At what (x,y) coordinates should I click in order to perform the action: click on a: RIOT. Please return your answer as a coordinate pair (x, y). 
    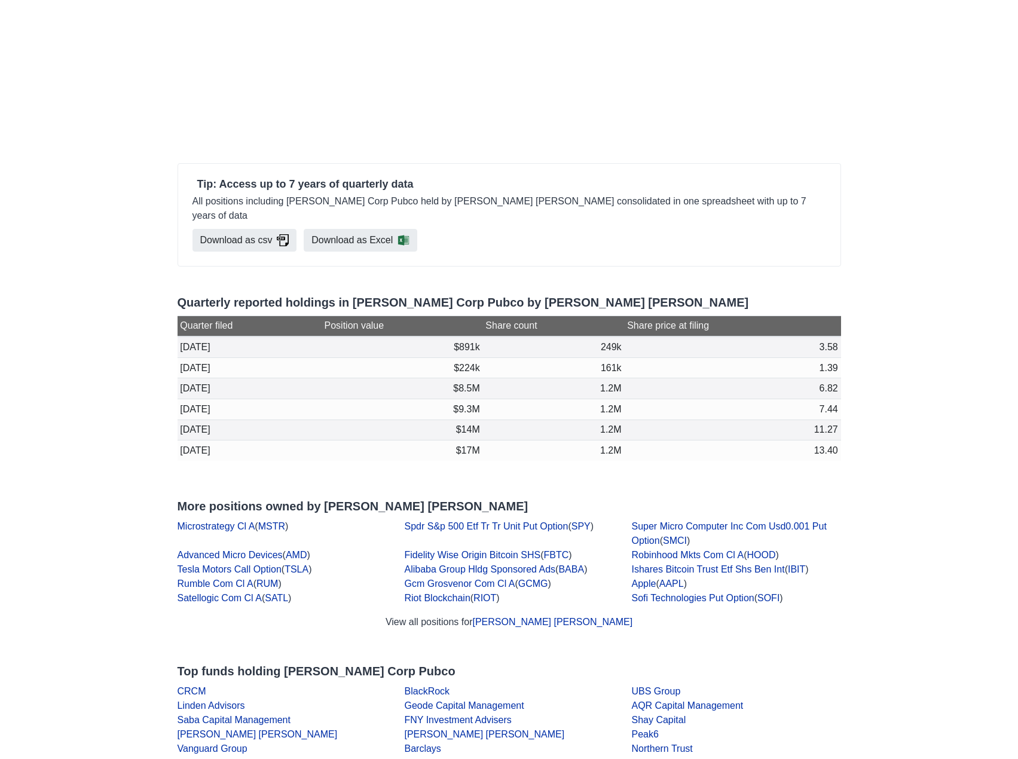
    Looking at the image, I should click on (485, 598).